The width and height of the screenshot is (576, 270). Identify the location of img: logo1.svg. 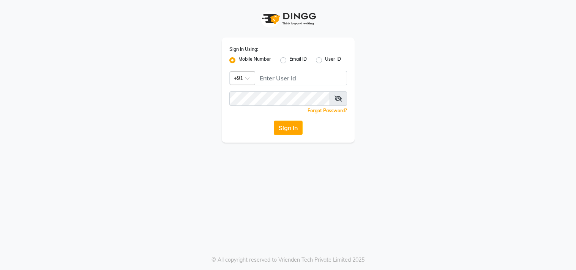
(288, 19).